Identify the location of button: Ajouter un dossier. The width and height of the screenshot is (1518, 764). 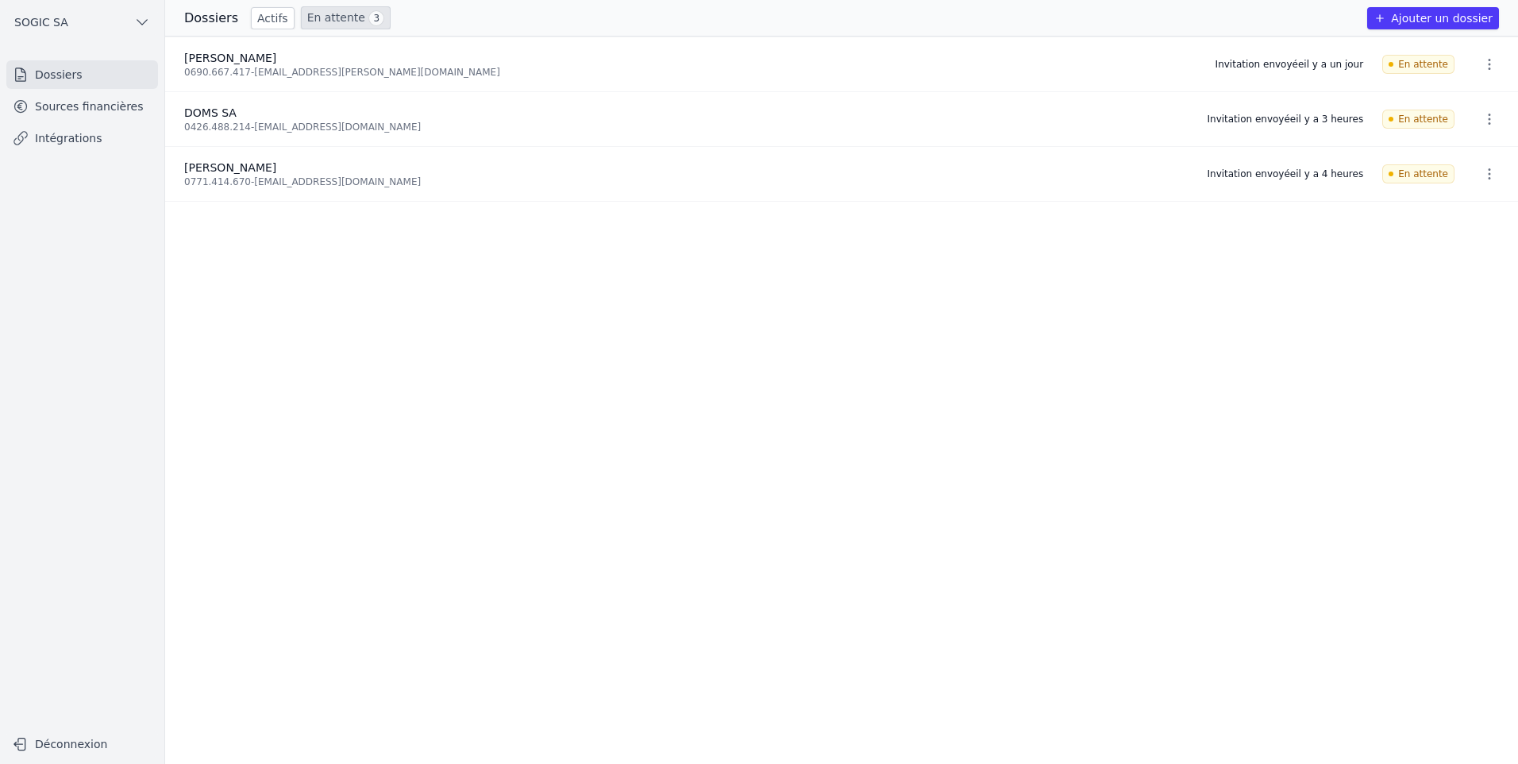
(1433, 18).